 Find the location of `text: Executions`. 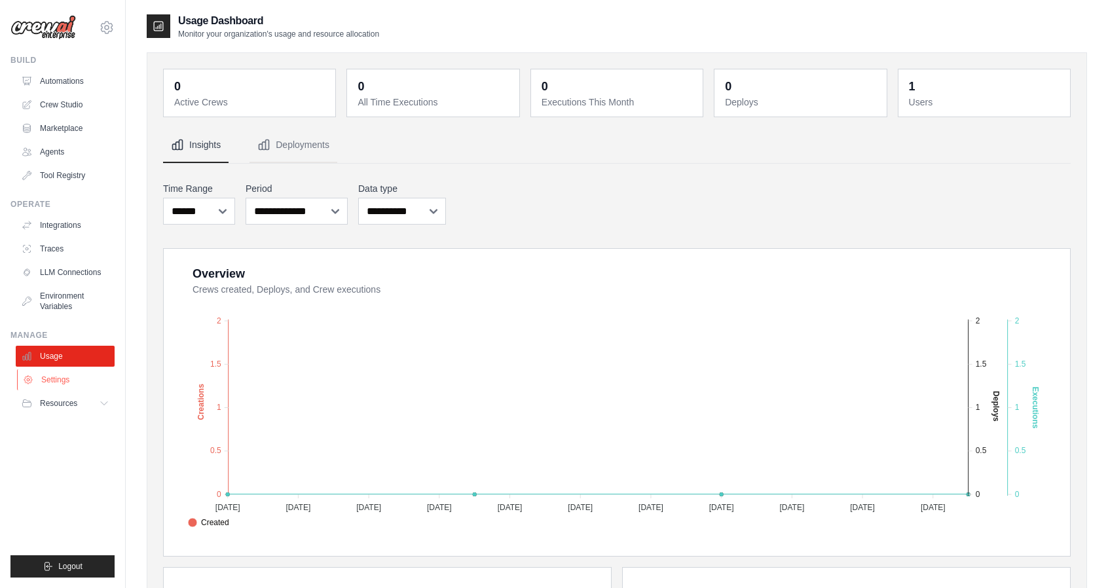

text: Executions is located at coordinates (1035, 408).